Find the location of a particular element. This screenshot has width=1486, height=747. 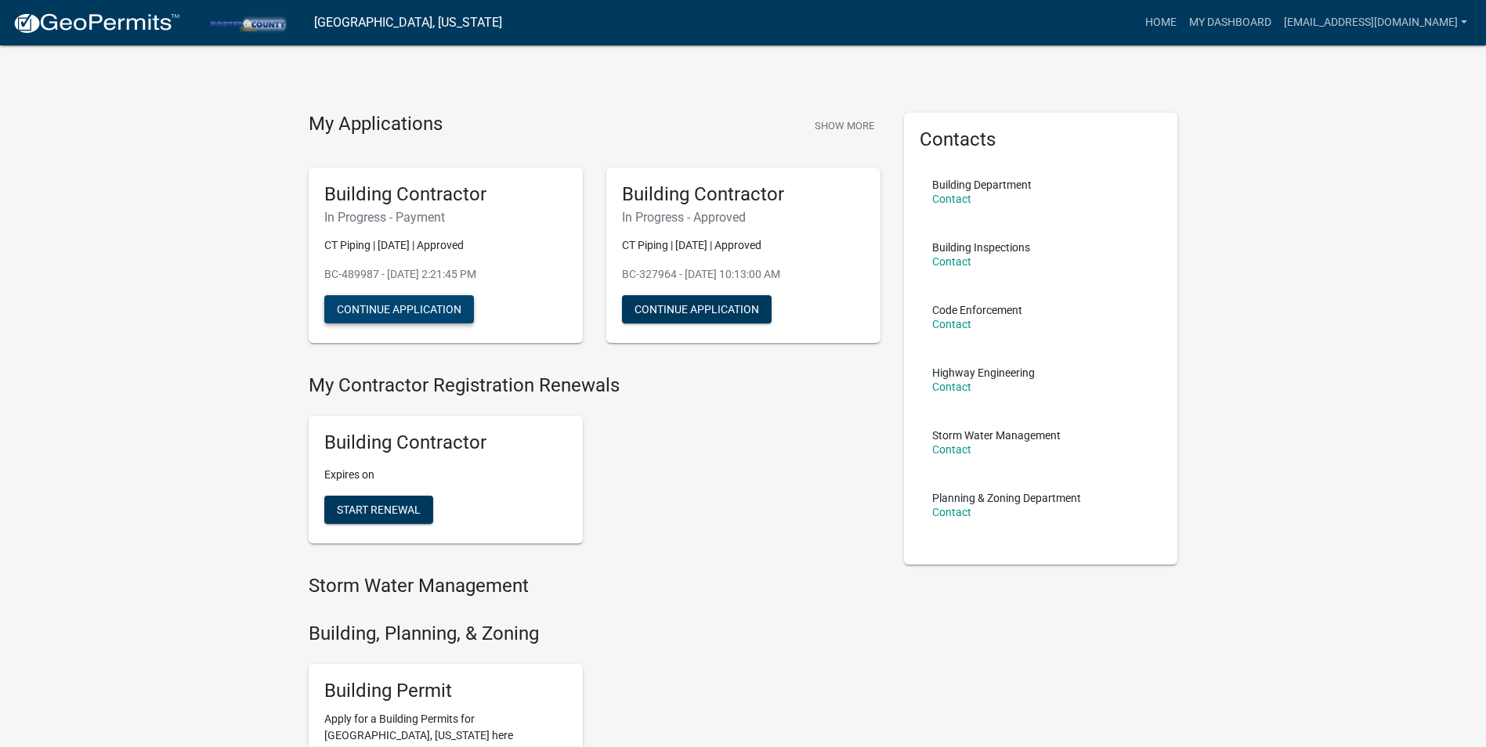

p: Expires on is located at coordinates (446, 475).